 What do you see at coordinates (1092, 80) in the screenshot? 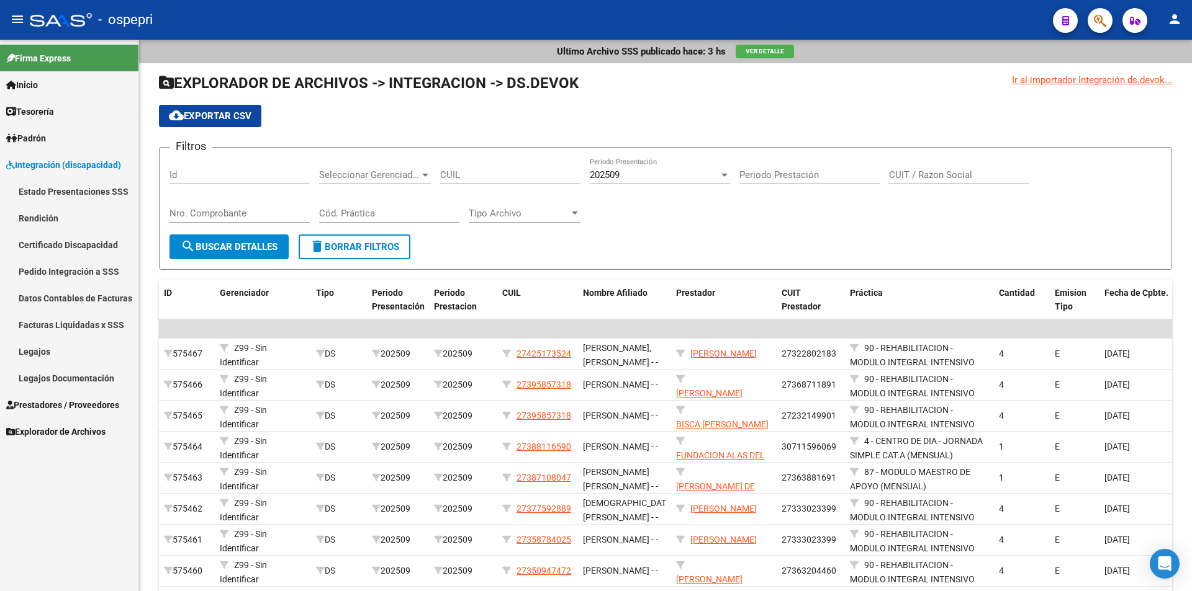
I see `div: Ir al importador Integración ds.devok...` at bounding box center [1092, 80].